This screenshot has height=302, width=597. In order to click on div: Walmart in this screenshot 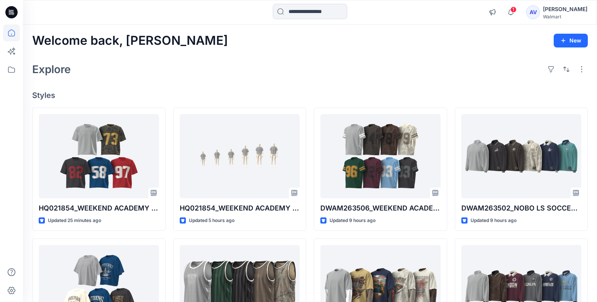, I will do `click(565, 16)`.